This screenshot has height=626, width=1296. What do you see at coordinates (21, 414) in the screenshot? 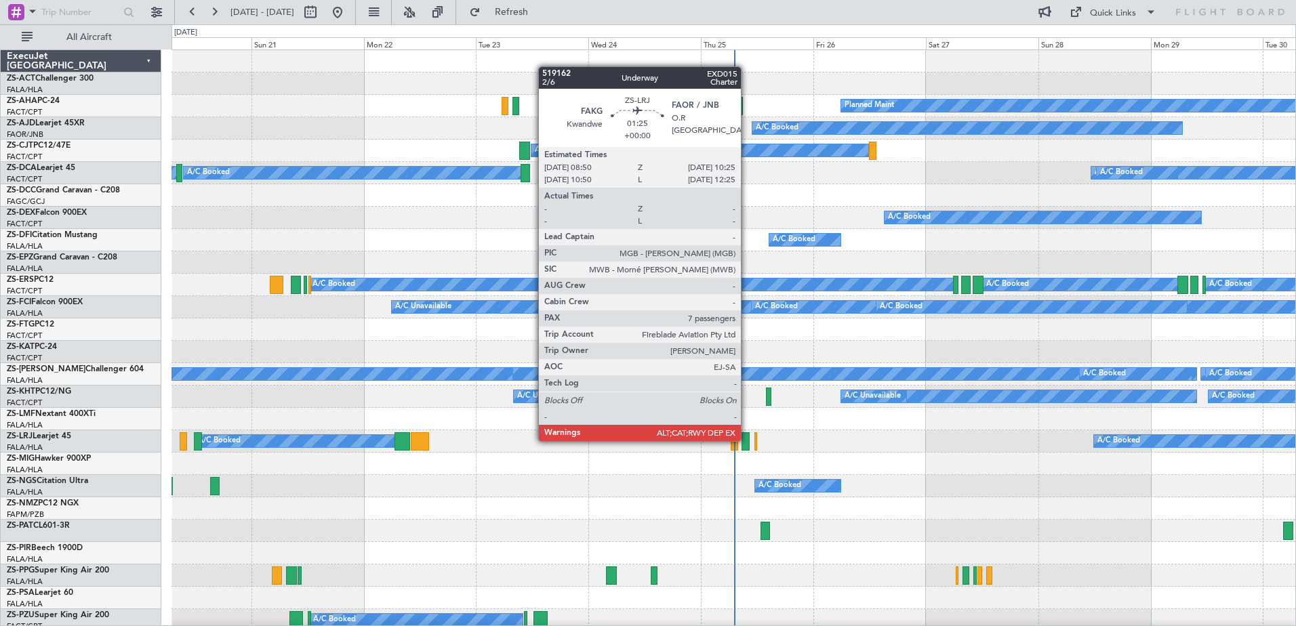
I see `span: ZS-LMF` at bounding box center [21, 414].